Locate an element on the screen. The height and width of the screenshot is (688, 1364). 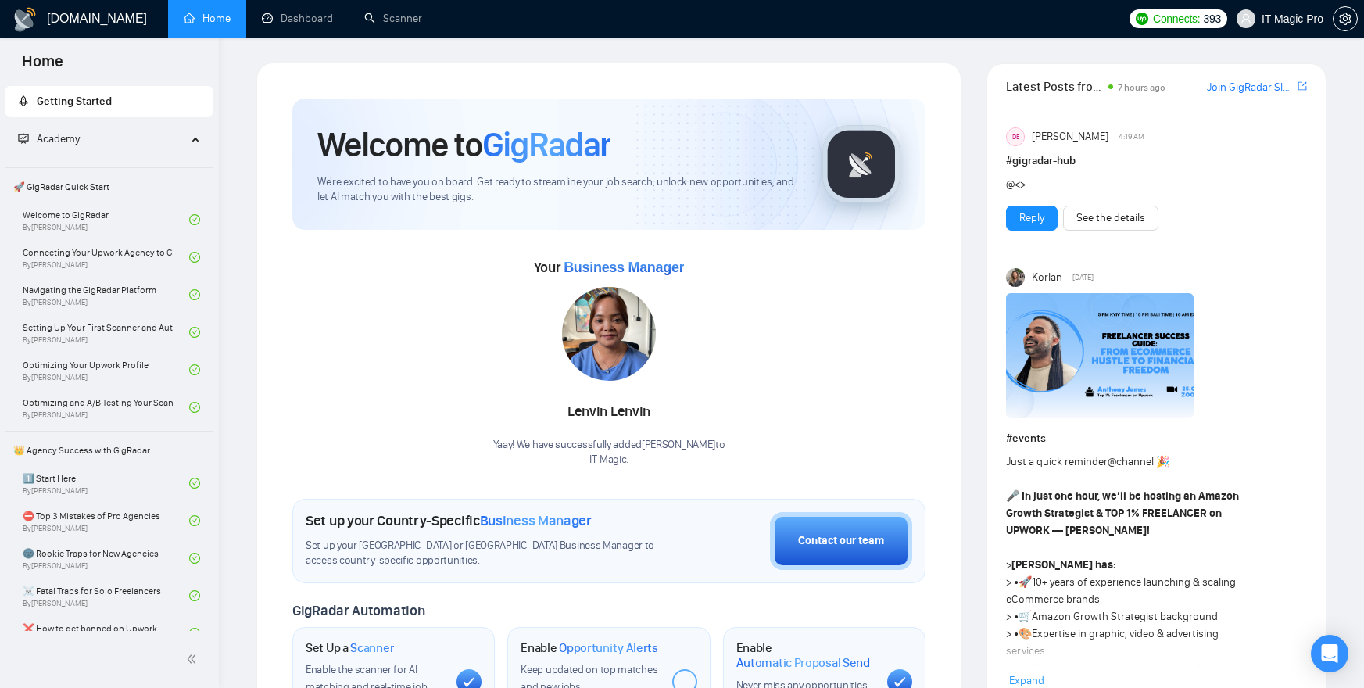
span: Korlan is located at coordinates (1046, 277).